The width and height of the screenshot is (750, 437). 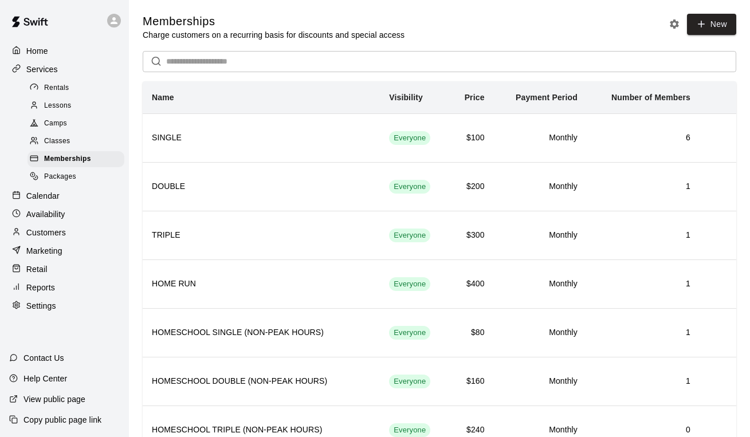 I want to click on p: Home, so click(x=37, y=51).